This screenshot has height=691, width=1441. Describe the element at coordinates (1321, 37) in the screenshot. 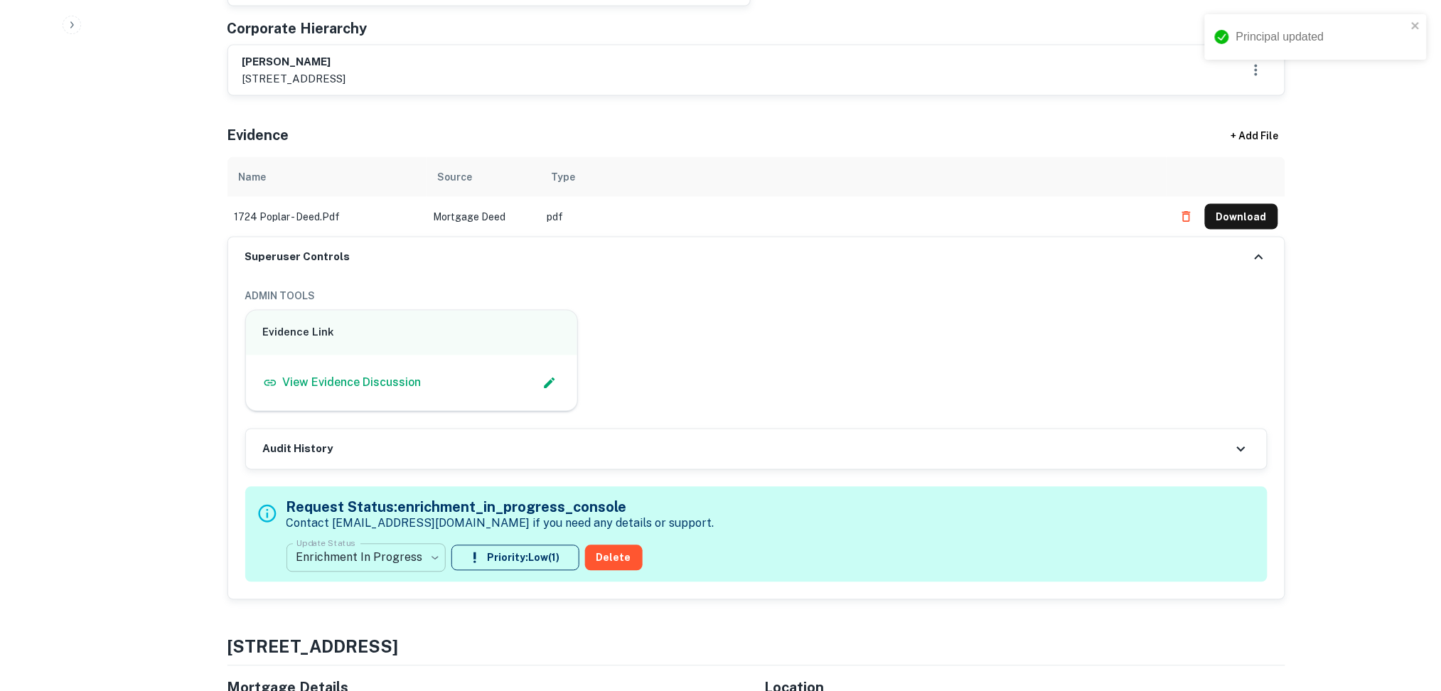

I see `div: Principal updated` at that location.